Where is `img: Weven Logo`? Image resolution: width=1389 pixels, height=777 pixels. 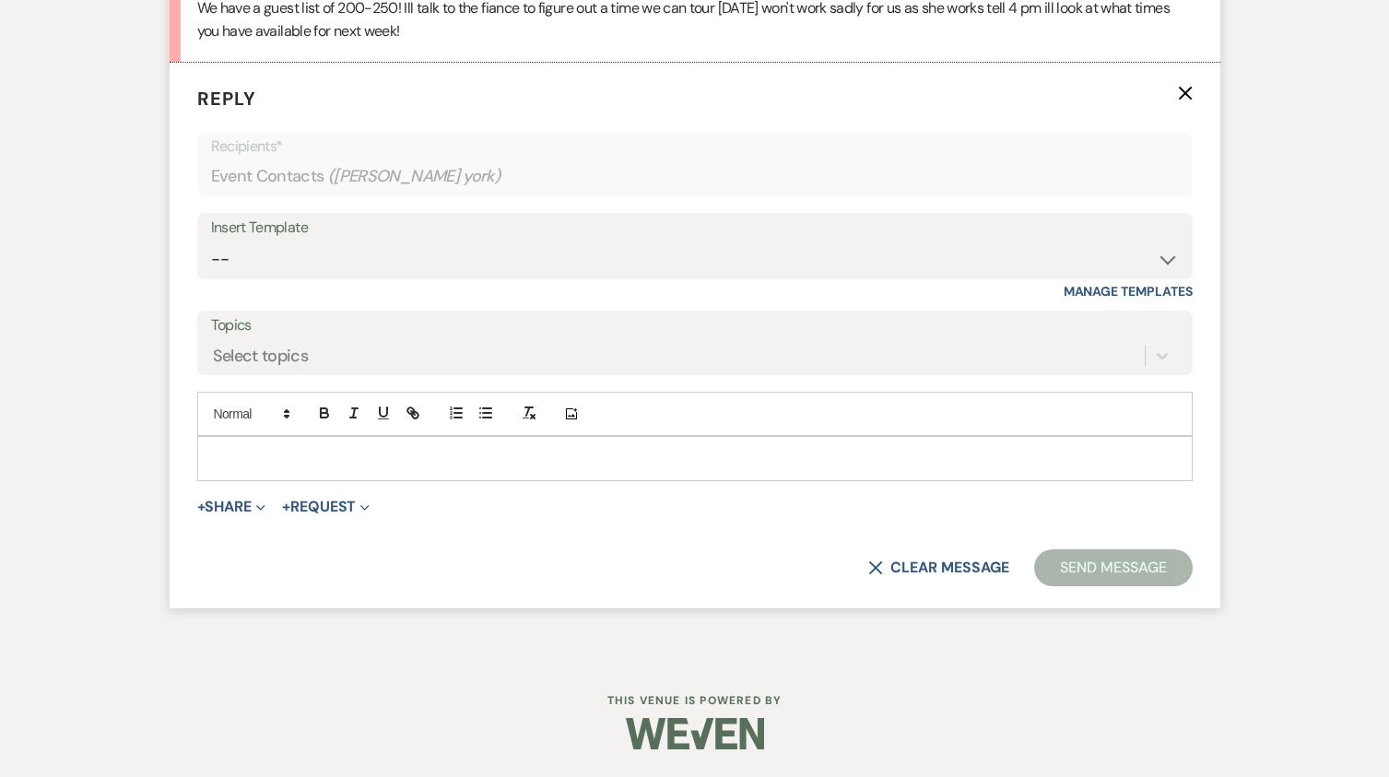
img: Weven Logo is located at coordinates (695, 733).